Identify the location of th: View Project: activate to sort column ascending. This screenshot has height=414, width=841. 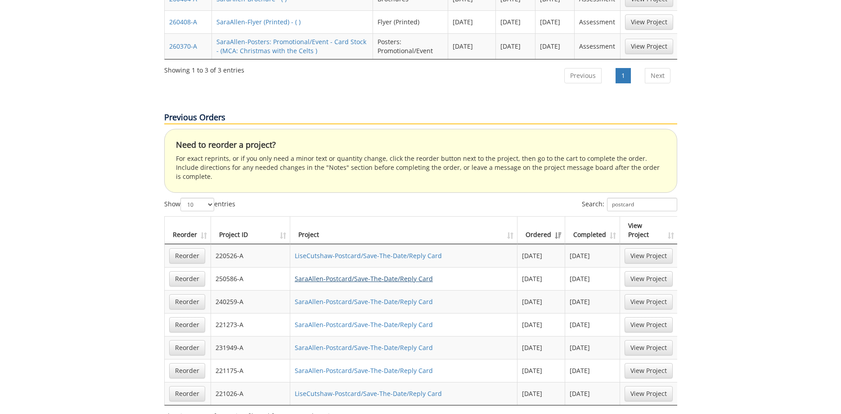
(648, 230).